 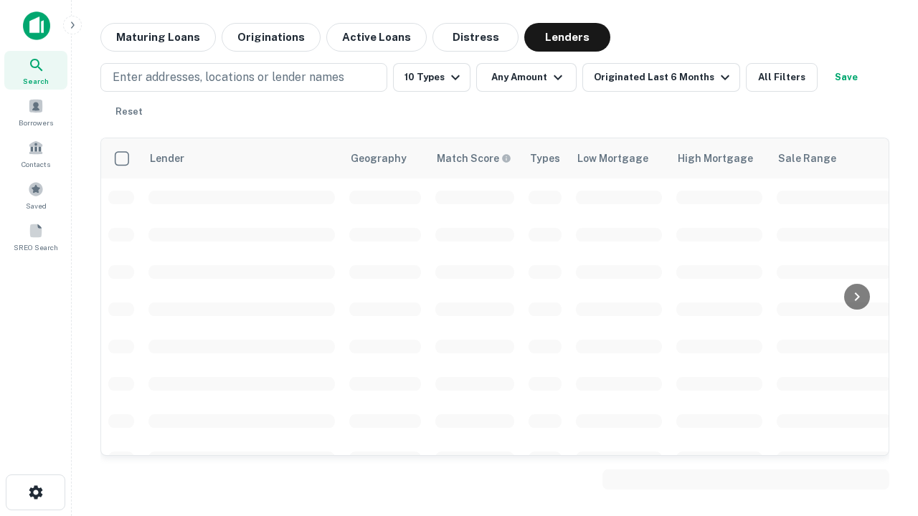 What do you see at coordinates (36, 81) in the screenshot?
I see `span: Search` at bounding box center [36, 81].